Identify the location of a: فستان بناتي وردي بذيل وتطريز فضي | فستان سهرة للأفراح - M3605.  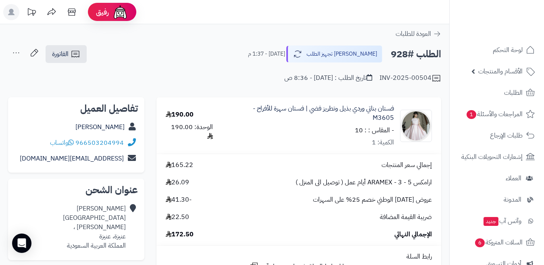
(312, 113).